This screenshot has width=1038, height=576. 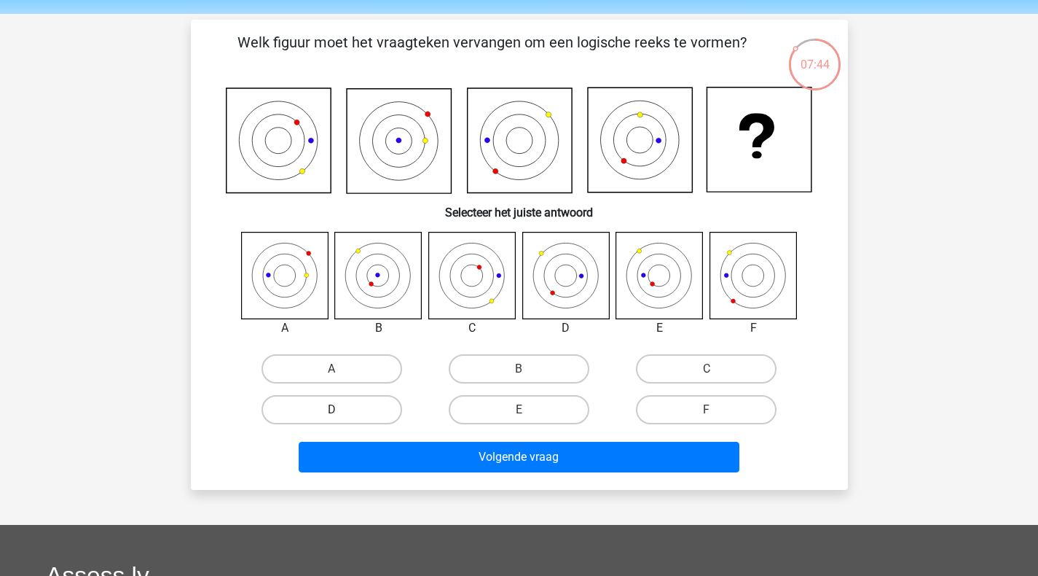 What do you see at coordinates (492, 53) in the screenshot?
I see `p: Welk figuur moet het vraagteken vervangen om een logische reeks te vormen?` at bounding box center [492, 53].